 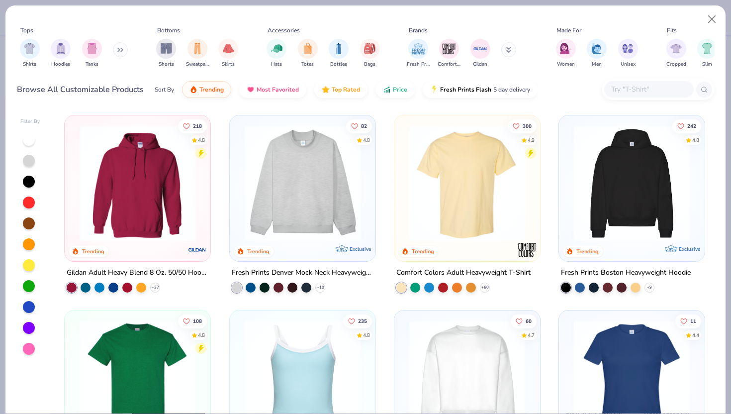 What do you see at coordinates (80, 90) in the screenshot?
I see `div: Browse All Customizable Products` at bounding box center [80, 90].